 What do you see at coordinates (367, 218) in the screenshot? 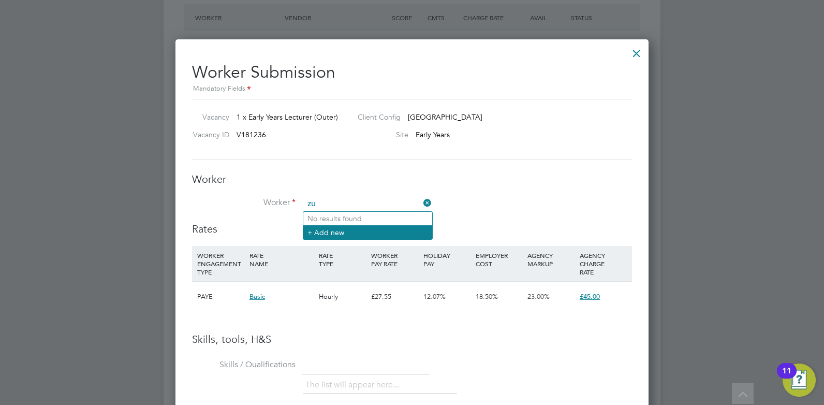
I see `li: No results found` at bounding box center [367, 218].